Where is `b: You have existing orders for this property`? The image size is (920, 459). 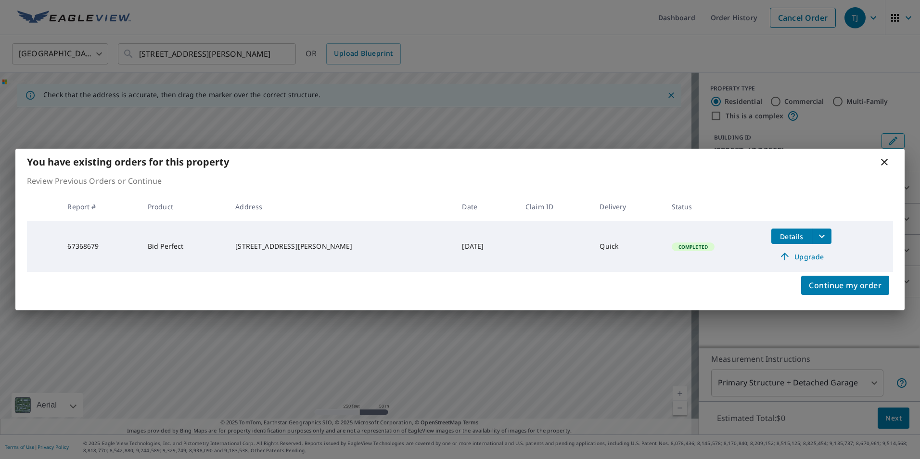 b: You have existing orders for this property is located at coordinates (128, 162).